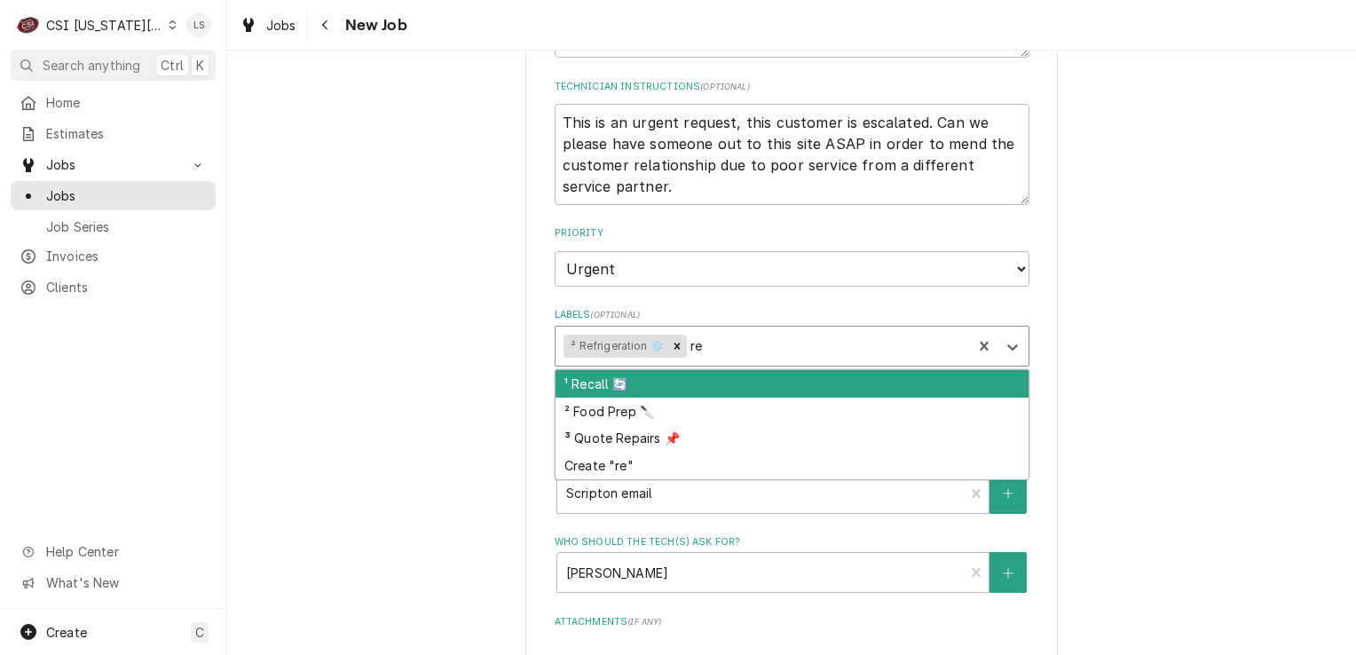  Describe the element at coordinates (792, 564) in the screenshot. I see `div: Who should the tech(s) ask for?` at that location.